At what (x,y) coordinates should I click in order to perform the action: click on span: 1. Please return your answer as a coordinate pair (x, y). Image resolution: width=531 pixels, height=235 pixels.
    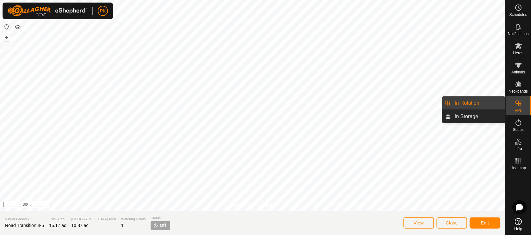
    Looking at the image, I should click on (122, 225).